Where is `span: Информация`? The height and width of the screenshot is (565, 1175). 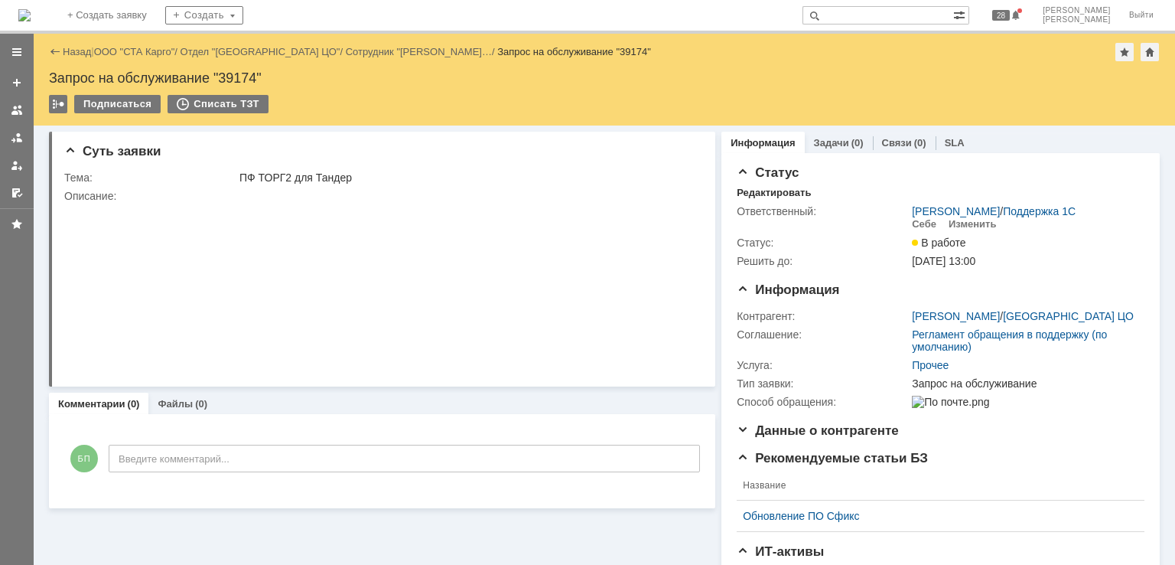 span: Информация is located at coordinates (788, 289).